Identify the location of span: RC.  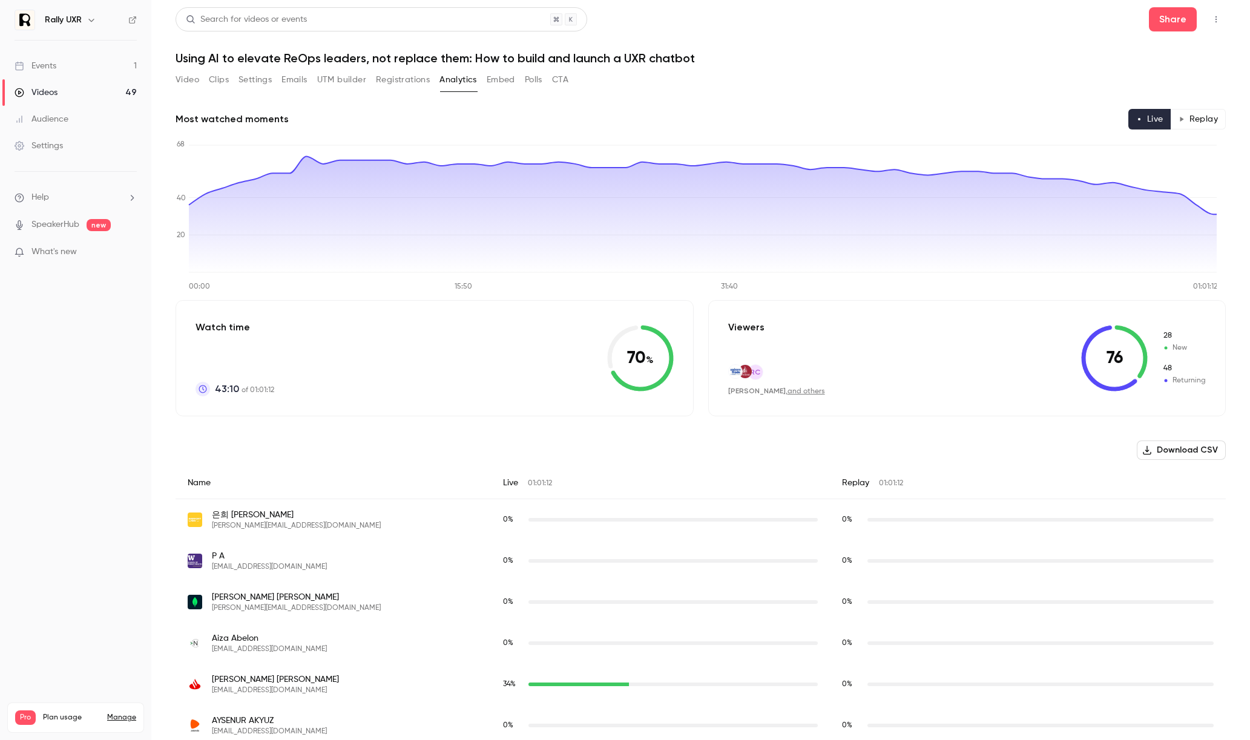
(755, 372).